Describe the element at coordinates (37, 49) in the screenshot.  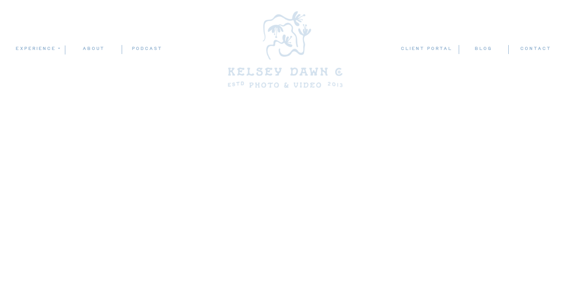
I see `nav: experience` at that location.